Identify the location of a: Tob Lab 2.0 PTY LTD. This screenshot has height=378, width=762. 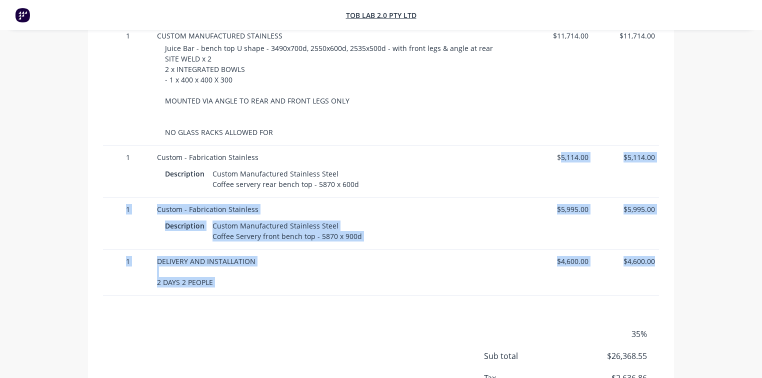
(381, 15).